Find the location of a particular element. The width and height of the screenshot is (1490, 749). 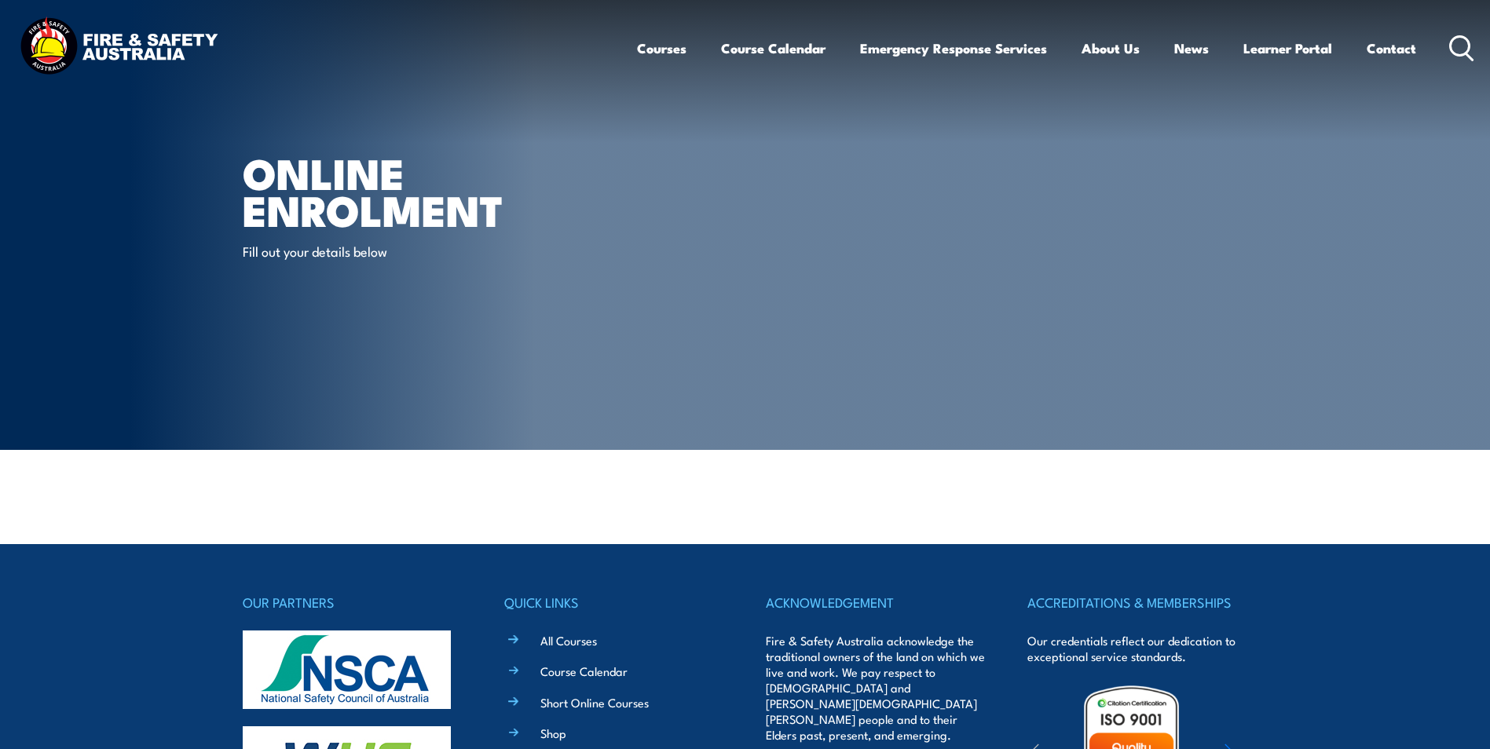

a: All Courses is located at coordinates (568, 640).